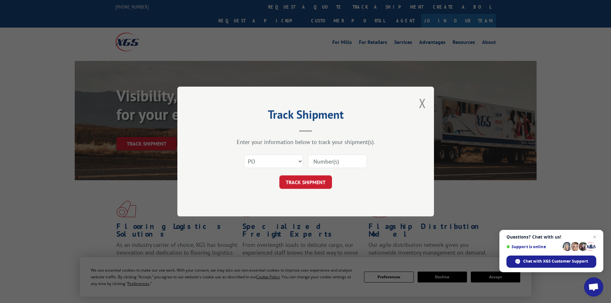 The height and width of the screenshot is (303, 611). Describe the element at coordinates (337, 161) in the screenshot. I see `input: Number(s)` at that location.